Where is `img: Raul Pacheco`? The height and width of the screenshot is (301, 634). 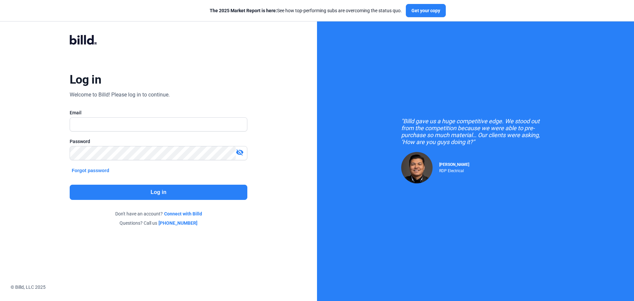 img: Raul Pacheco is located at coordinates (417, 168).